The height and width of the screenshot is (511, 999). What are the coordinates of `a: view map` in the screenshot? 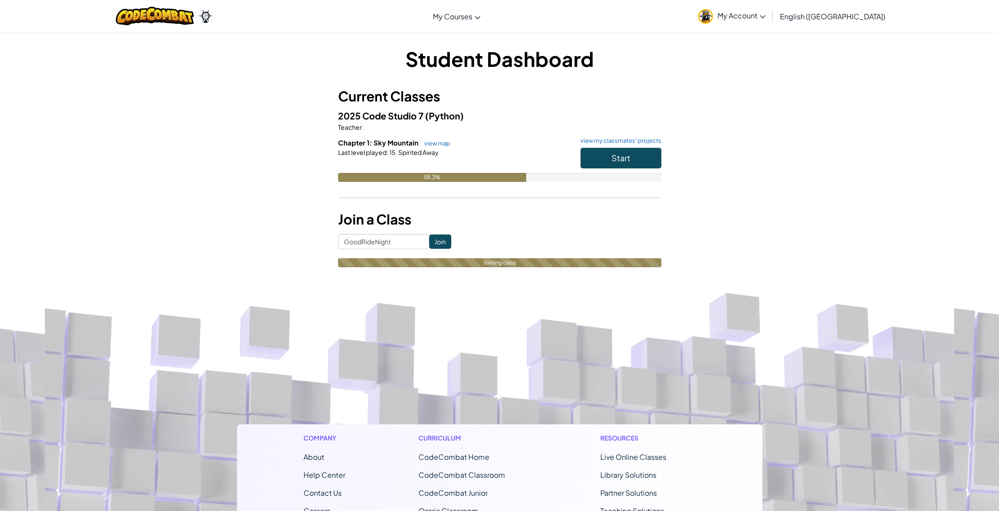 It's located at (435, 143).